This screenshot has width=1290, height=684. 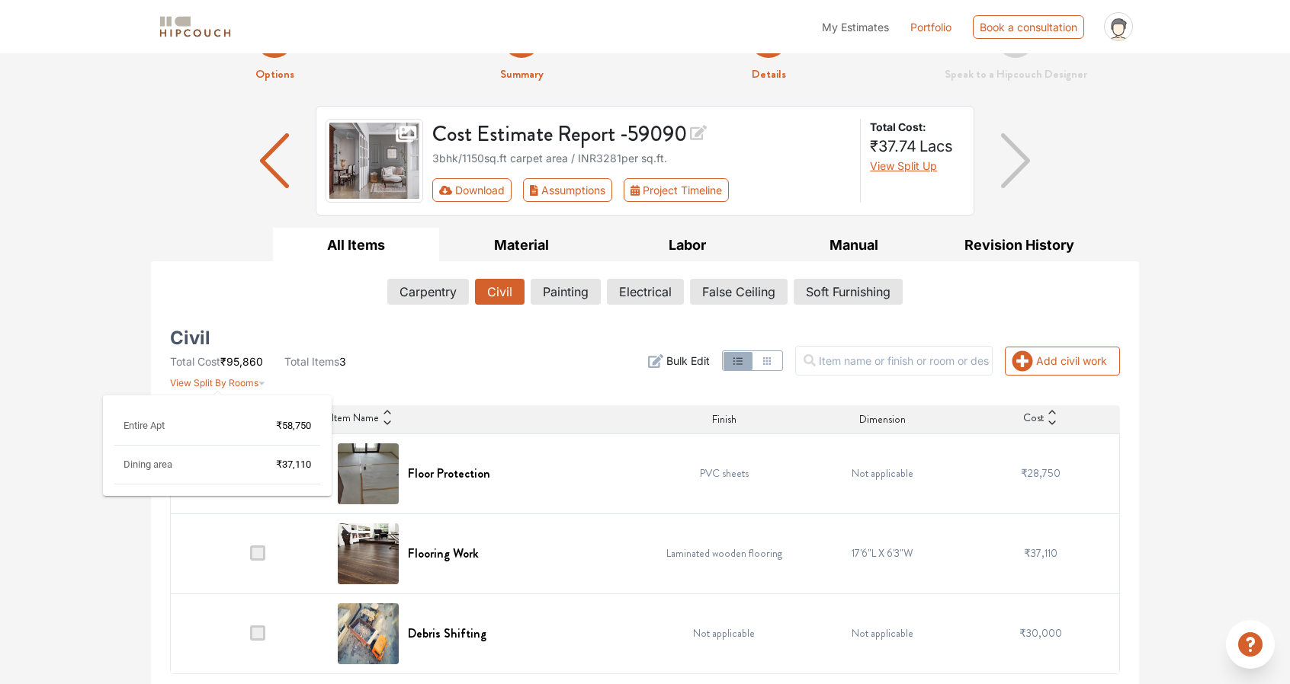 What do you see at coordinates (586, 190) in the screenshot?
I see `div: First group` at bounding box center [586, 190].